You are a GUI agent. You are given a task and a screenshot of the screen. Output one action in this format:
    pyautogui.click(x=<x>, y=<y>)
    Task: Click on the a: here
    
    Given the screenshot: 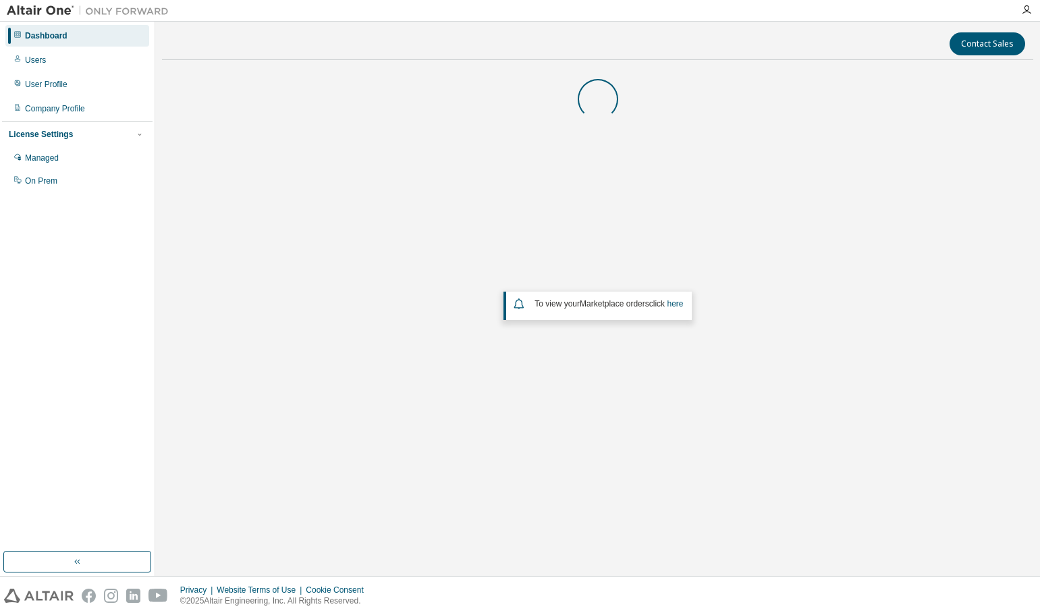 What is the action you would take?
    pyautogui.click(x=675, y=304)
    